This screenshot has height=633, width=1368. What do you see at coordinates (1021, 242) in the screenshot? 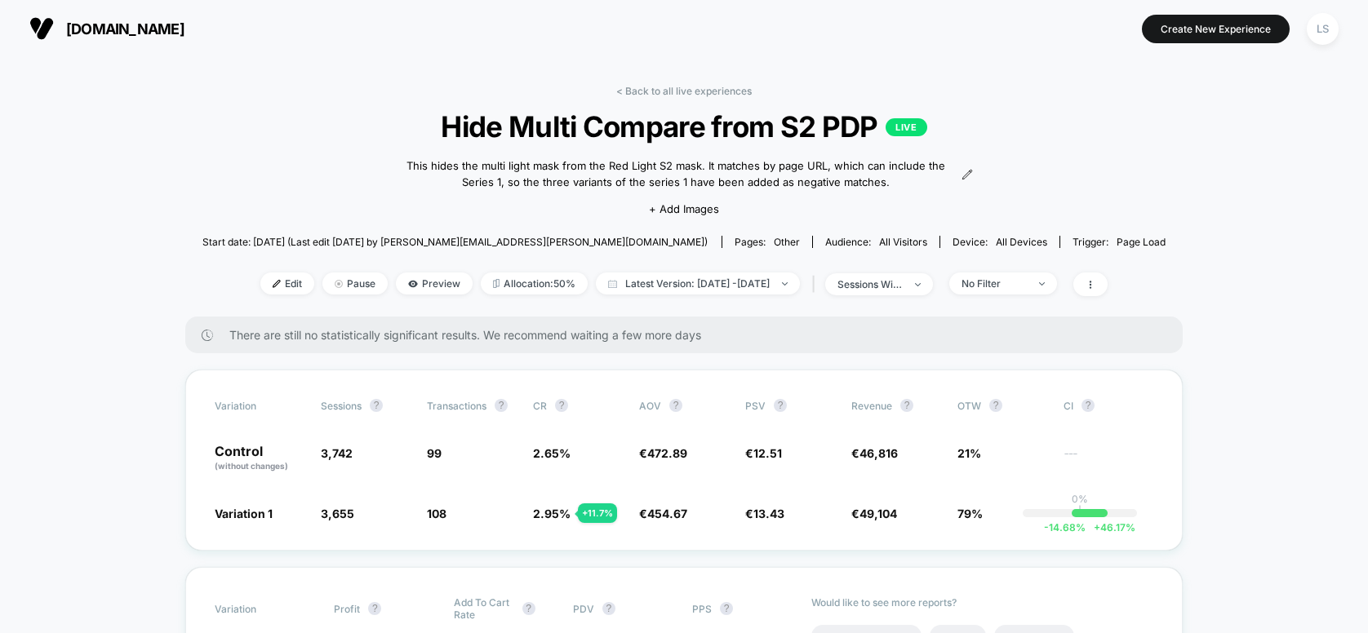
I see `span: all devices` at bounding box center [1021, 242].